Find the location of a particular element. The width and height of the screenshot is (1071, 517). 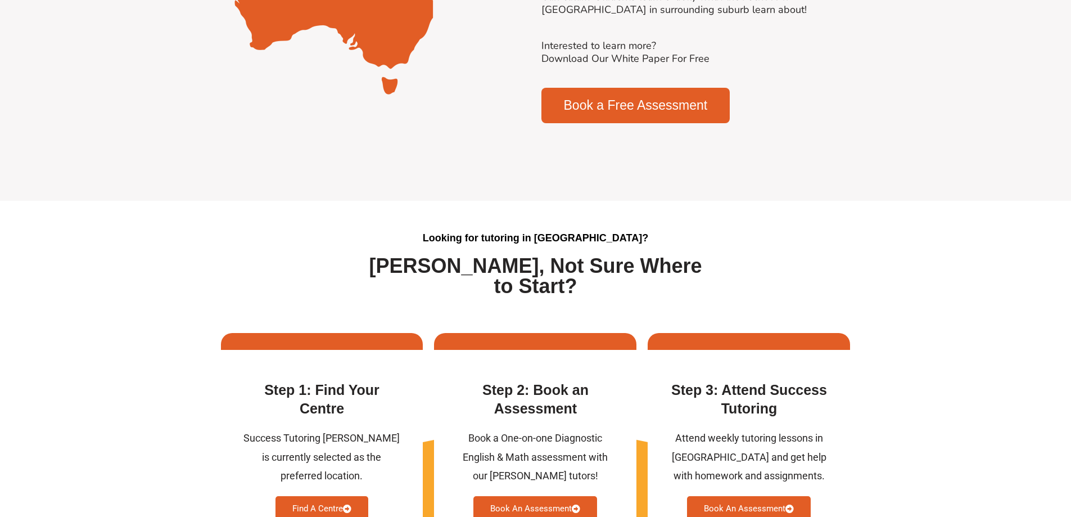

div: Chat Widget is located at coordinates (978, 453).